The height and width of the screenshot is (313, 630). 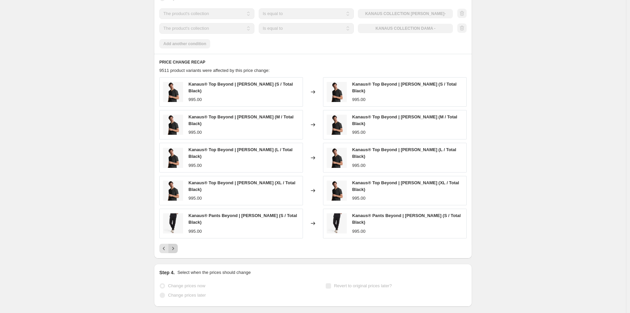 What do you see at coordinates (187, 286) in the screenshot?
I see `span: Change prices now` at bounding box center [187, 286].